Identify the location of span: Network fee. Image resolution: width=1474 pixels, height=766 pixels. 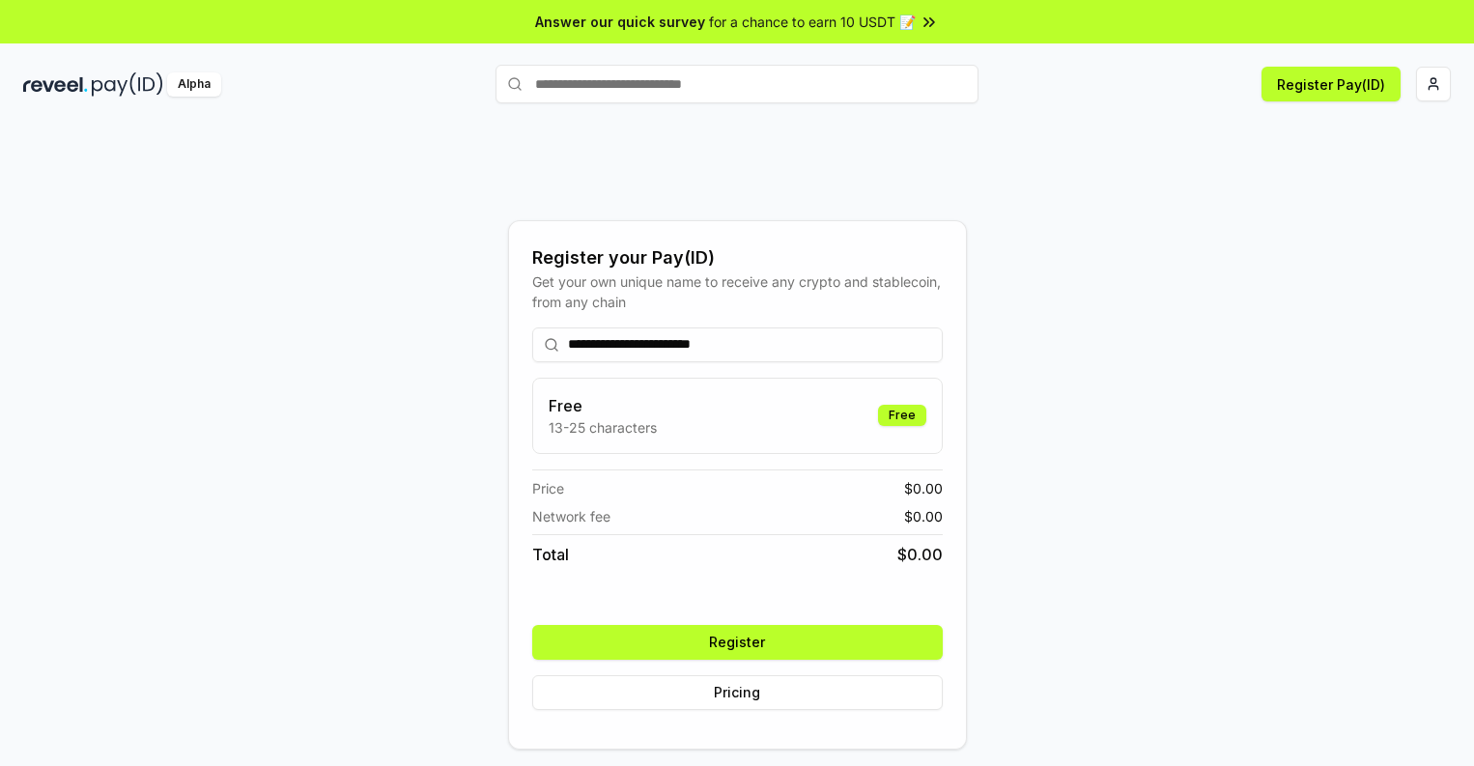
(571, 516).